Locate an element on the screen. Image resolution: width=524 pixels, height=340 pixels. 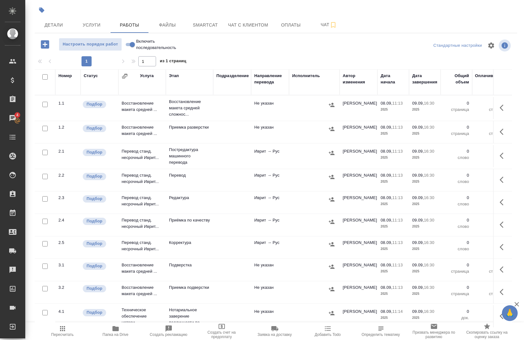
span: Файлы is located at coordinates (167, 25).